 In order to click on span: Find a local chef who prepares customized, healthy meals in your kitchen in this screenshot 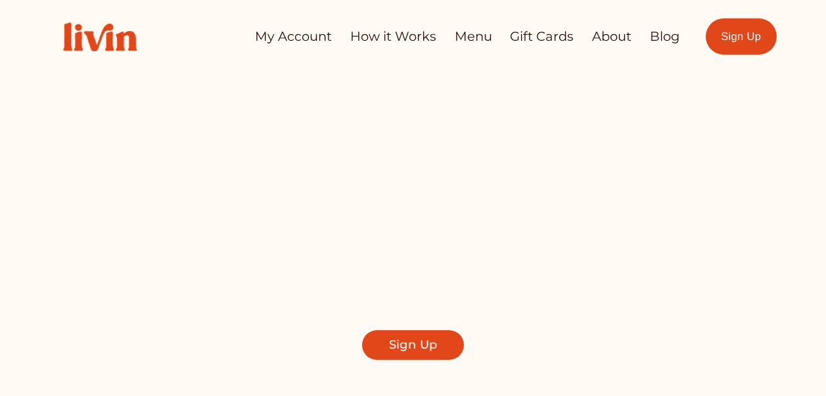, I will do `click(413, 273)`.